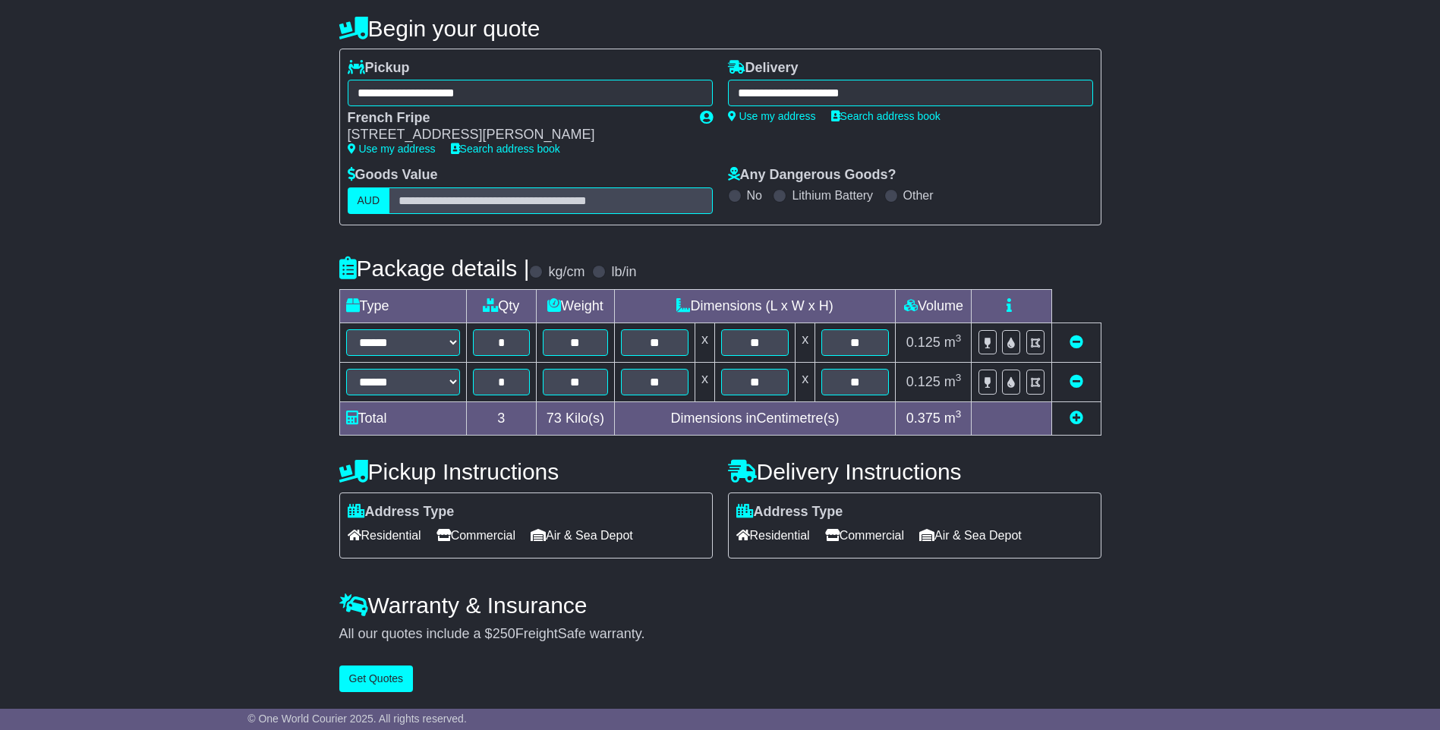  Describe the element at coordinates (566, 273) in the screenshot. I see `label: kg/cm` at that location.